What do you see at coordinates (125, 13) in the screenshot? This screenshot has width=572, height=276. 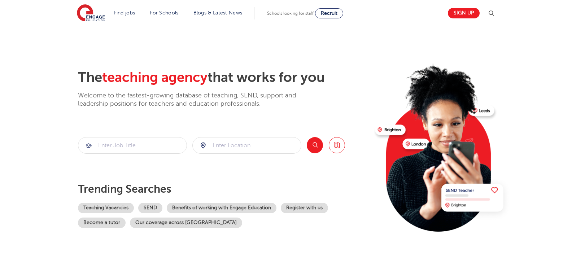 I see `a: Find jobs` at bounding box center [125, 13].